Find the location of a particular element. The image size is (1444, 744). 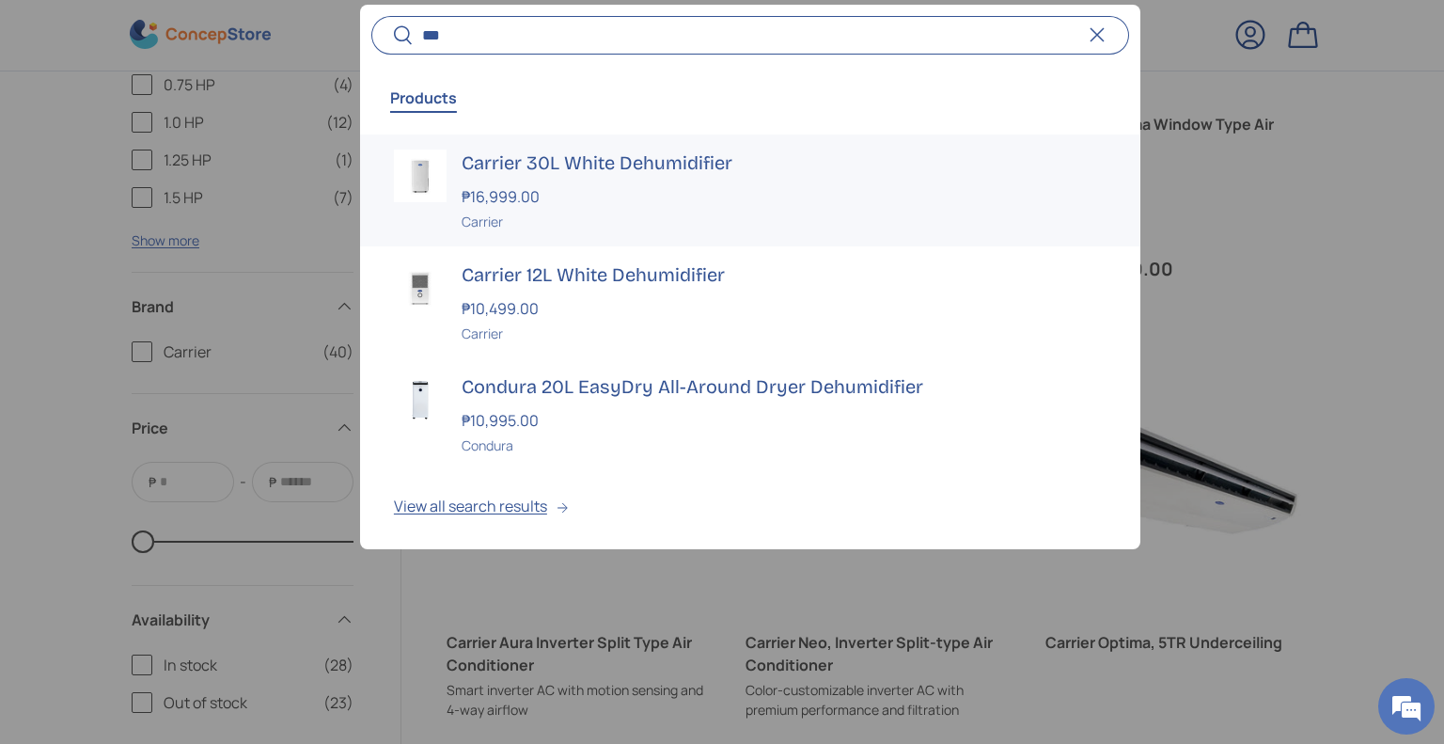

button: Products is located at coordinates (423, 98).